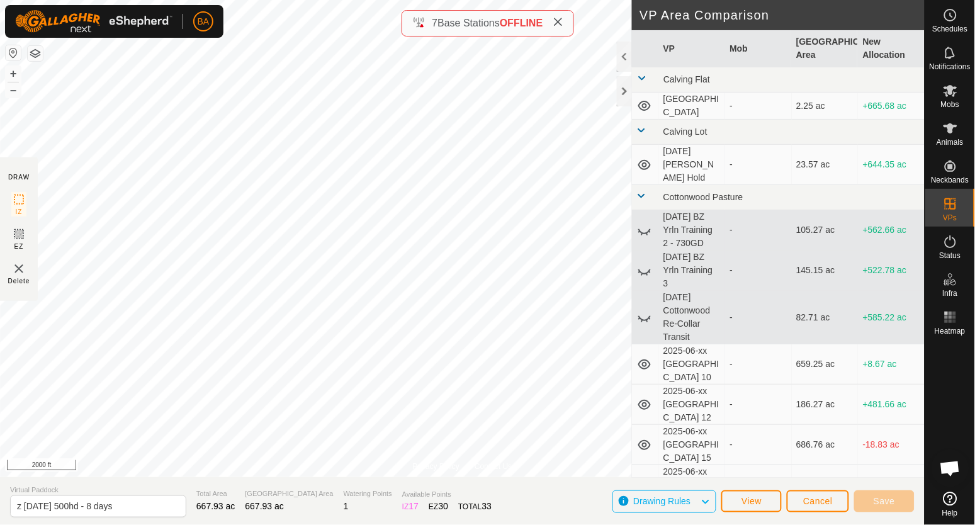 The height and width of the screenshot is (525, 975). Describe the element at coordinates (436, 466) in the screenshot. I see `a: Privacy Policy` at that location.